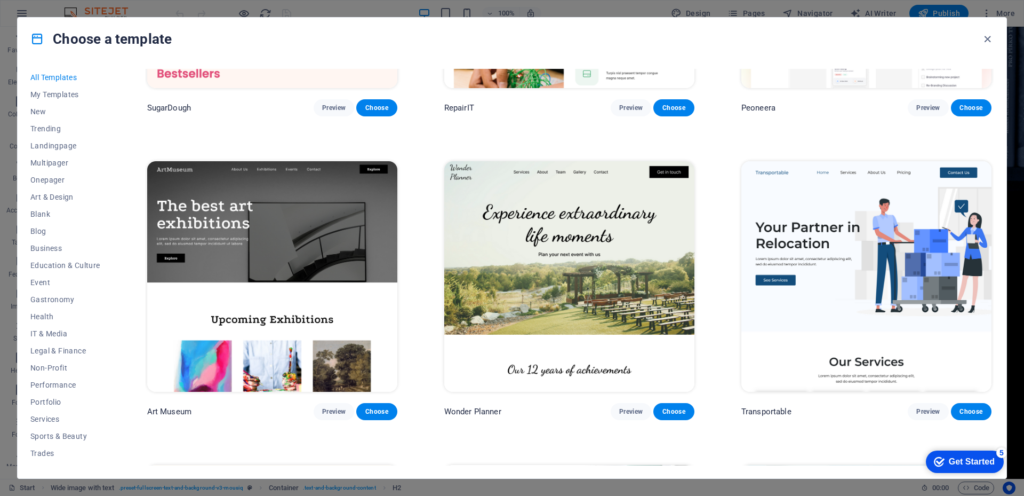  What do you see at coordinates (65, 350) in the screenshot?
I see `span: Legal & Finance` at bounding box center [65, 350].